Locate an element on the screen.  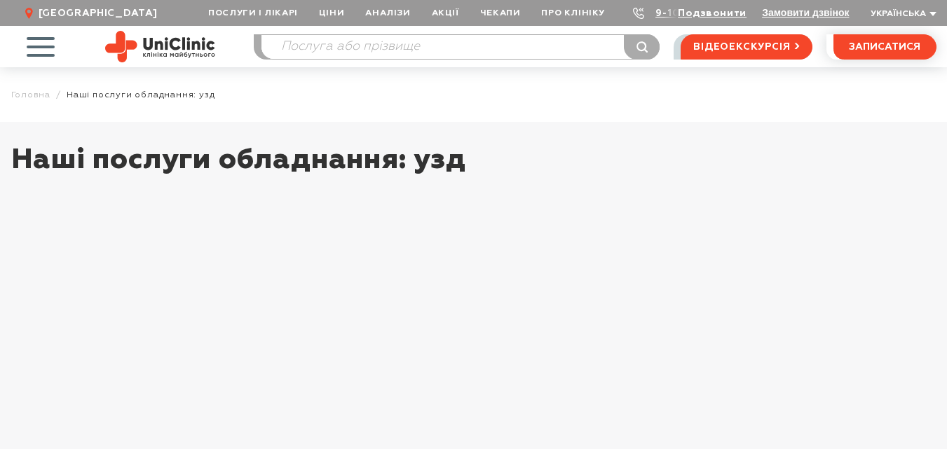
span: Українська is located at coordinates (898, 14).